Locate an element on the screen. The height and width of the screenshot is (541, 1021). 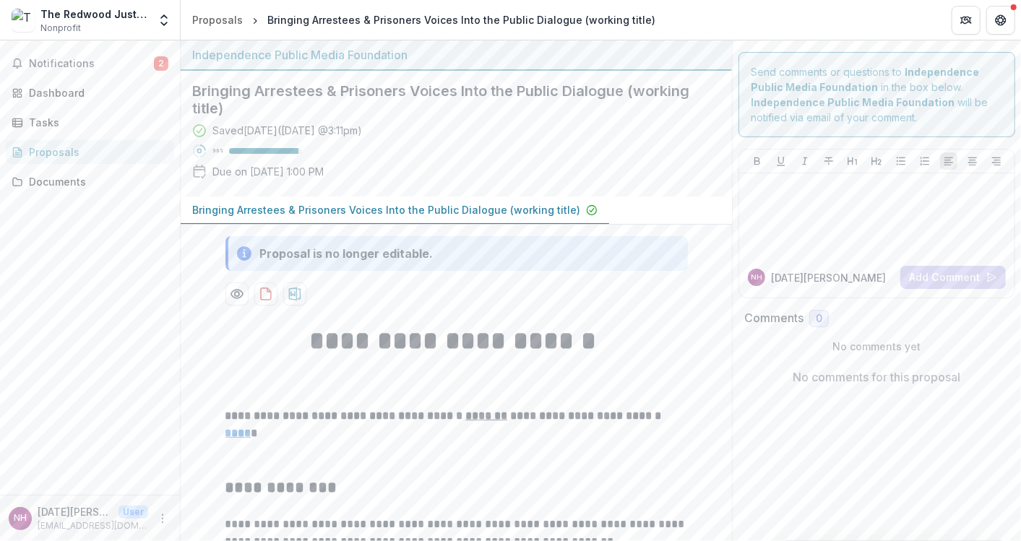
nav: breadcrumb is located at coordinates (423, 20).